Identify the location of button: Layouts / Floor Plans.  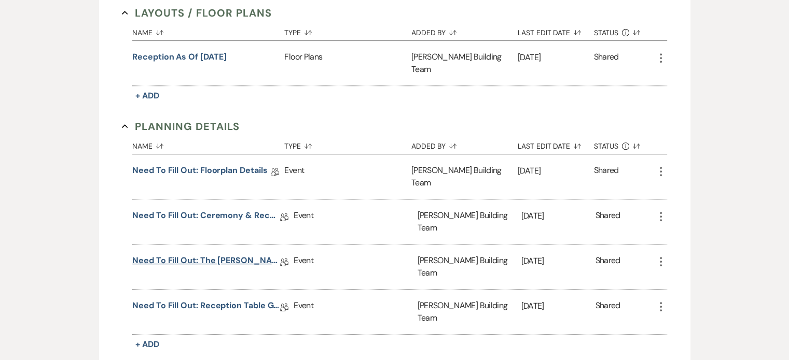
(196, 13).